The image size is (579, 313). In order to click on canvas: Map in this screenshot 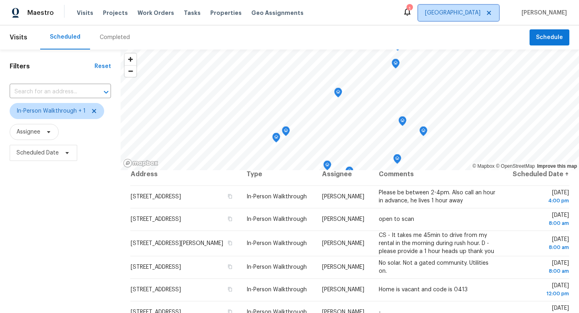, I will do `click(350, 110)`.